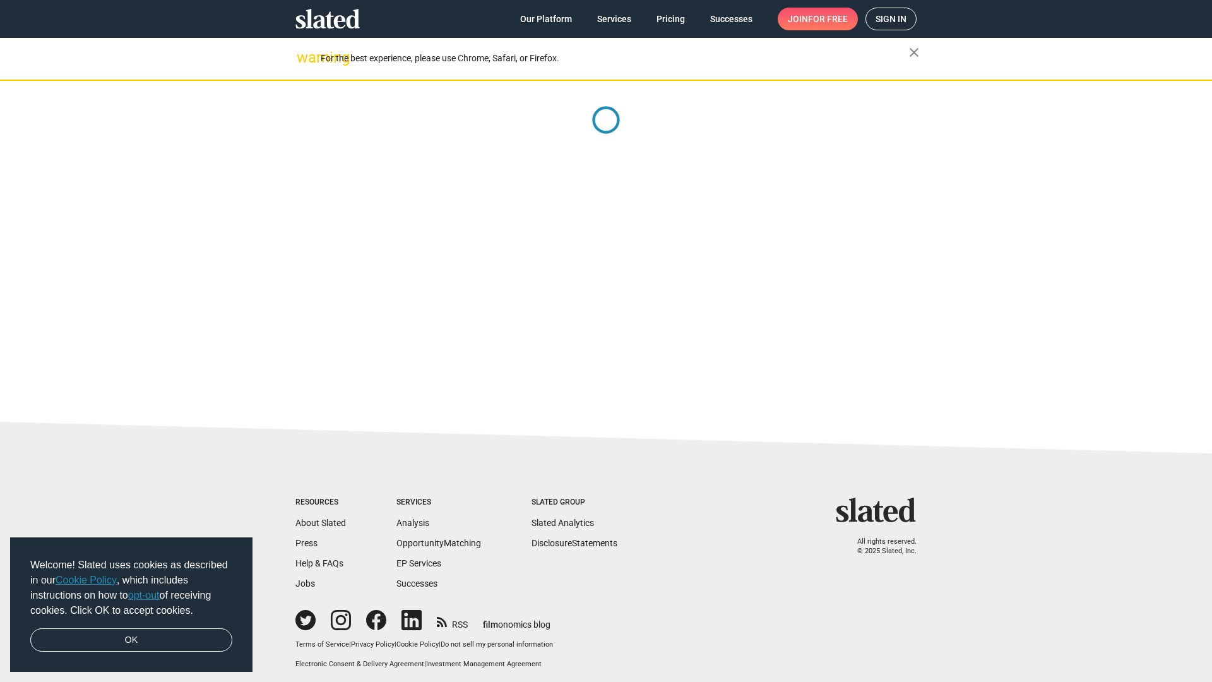  What do you see at coordinates (452, 621) in the screenshot?
I see `a: RSS` at bounding box center [452, 621].